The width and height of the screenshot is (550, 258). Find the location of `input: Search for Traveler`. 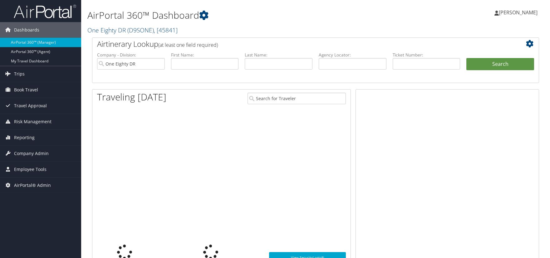

input: Search for Traveler is located at coordinates (297, 98).